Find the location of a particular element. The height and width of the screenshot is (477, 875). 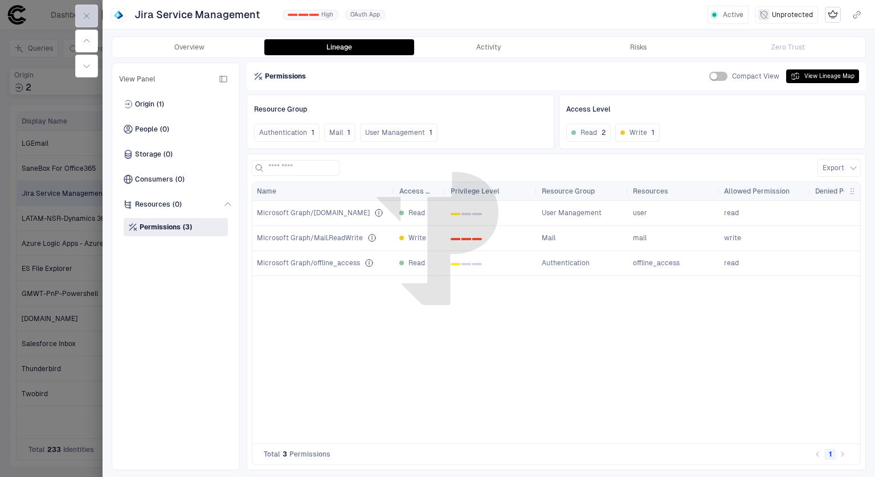

span: (3) is located at coordinates (187, 227).